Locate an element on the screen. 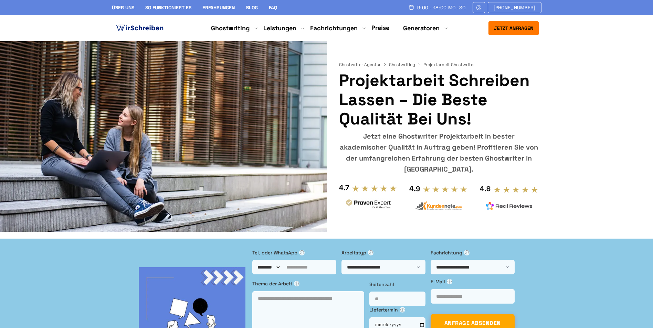  label: Arbeitstyp is located at coordinates (383, 253).